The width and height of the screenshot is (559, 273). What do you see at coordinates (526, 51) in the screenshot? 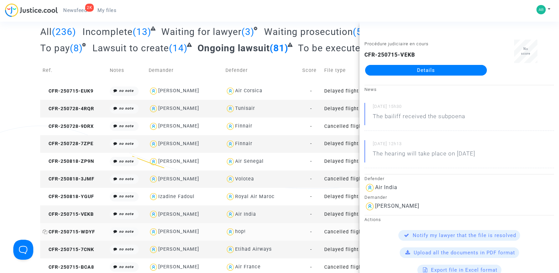
I see `span: No score` at bounding box center [526, 51].